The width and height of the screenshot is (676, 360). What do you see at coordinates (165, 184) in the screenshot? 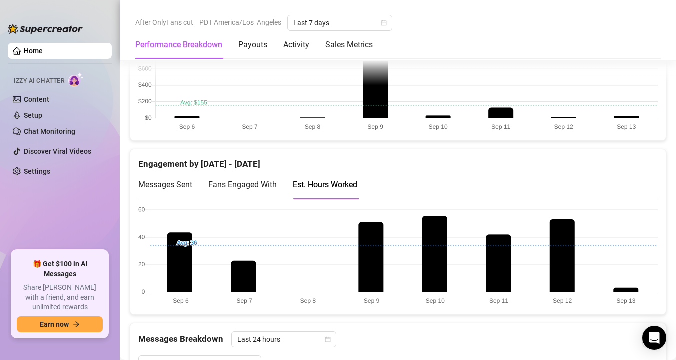
I see `span: Messages Sent` at bounding box center [165, 184].